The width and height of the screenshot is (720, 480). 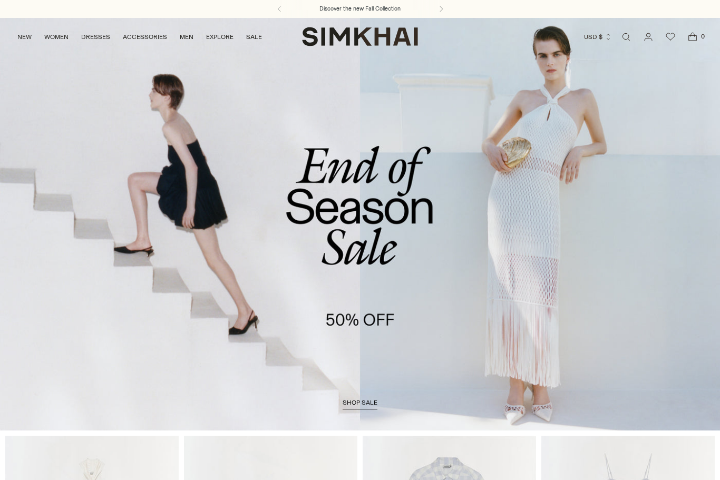 What do you see at coordinates (220, 37) in the screenshot?
I see `a: EXPLORE` at bounding box center [220, 37].